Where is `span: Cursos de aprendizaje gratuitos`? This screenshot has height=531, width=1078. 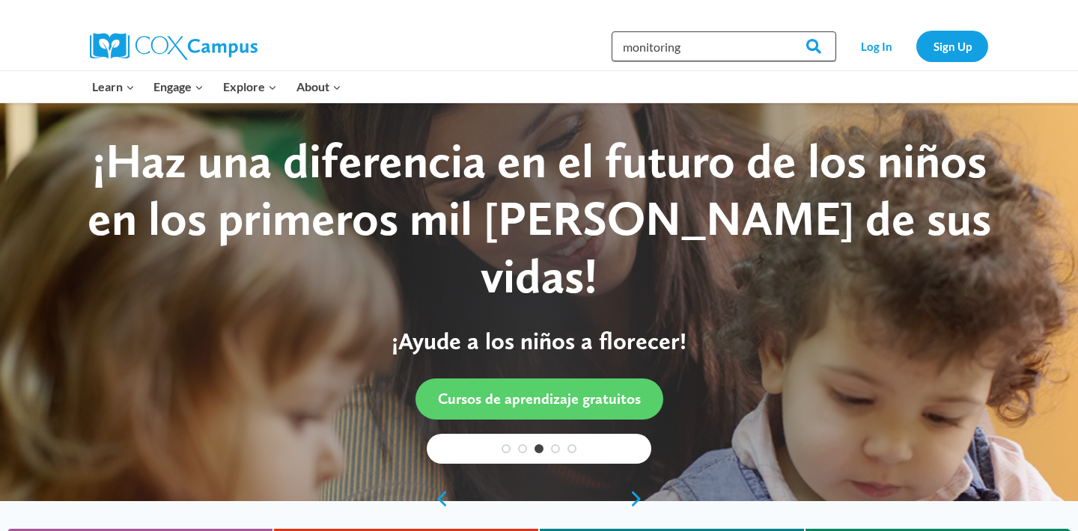
span: Cursos de aprendizaje gratuitos is located at coordinates (539, 399).